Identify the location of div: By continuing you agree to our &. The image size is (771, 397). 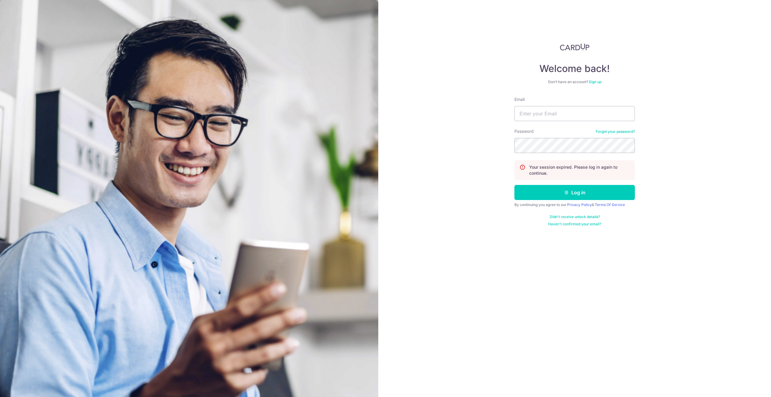
(575, 205).